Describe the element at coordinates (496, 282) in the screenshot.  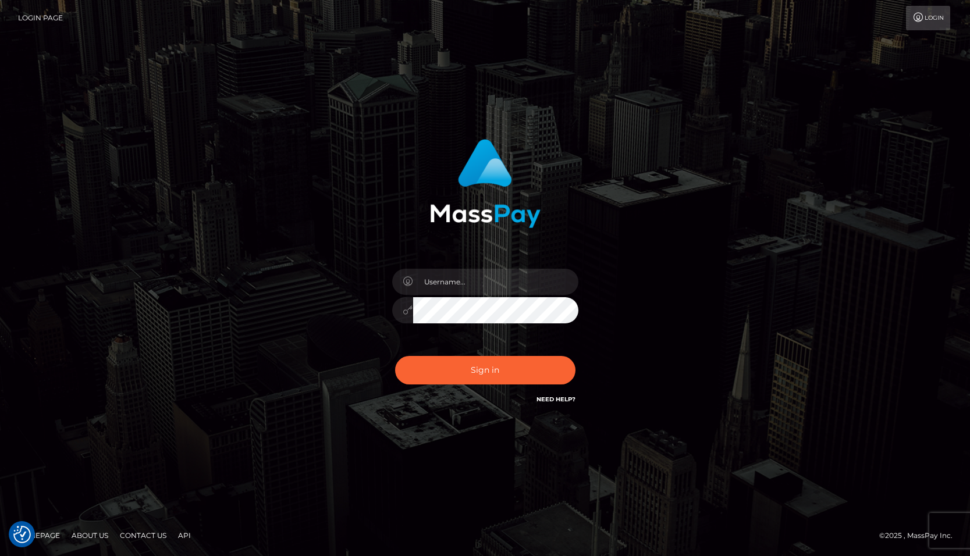
I see `input: Username...` at that location.